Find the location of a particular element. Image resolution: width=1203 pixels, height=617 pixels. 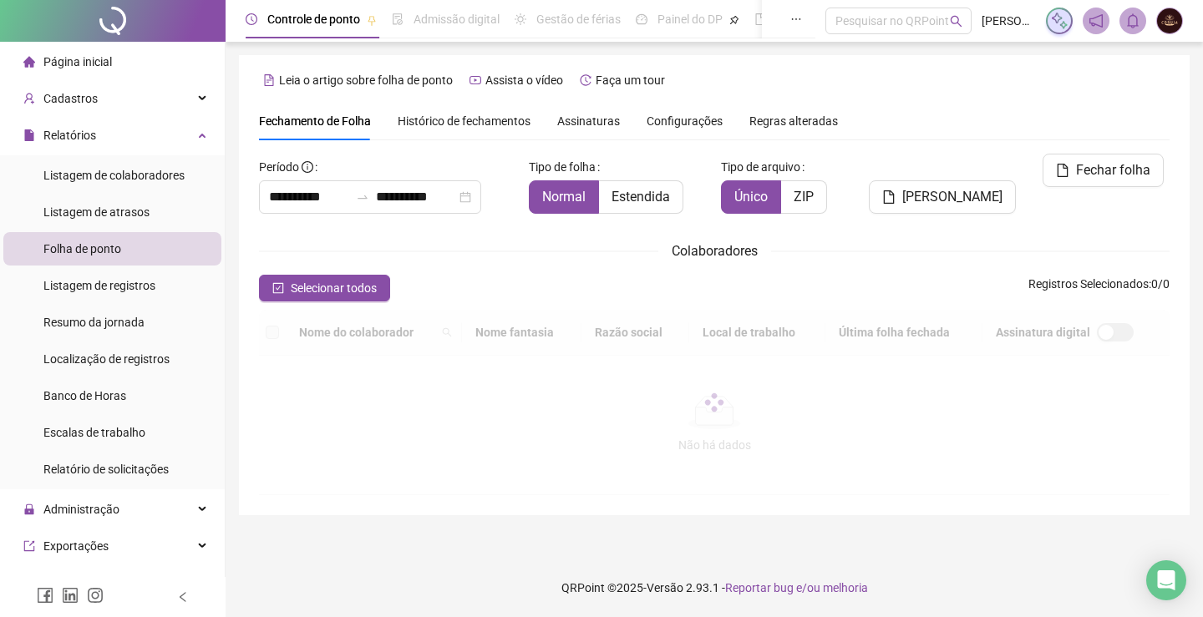

span: youtube is located at coordinates (475, 80).